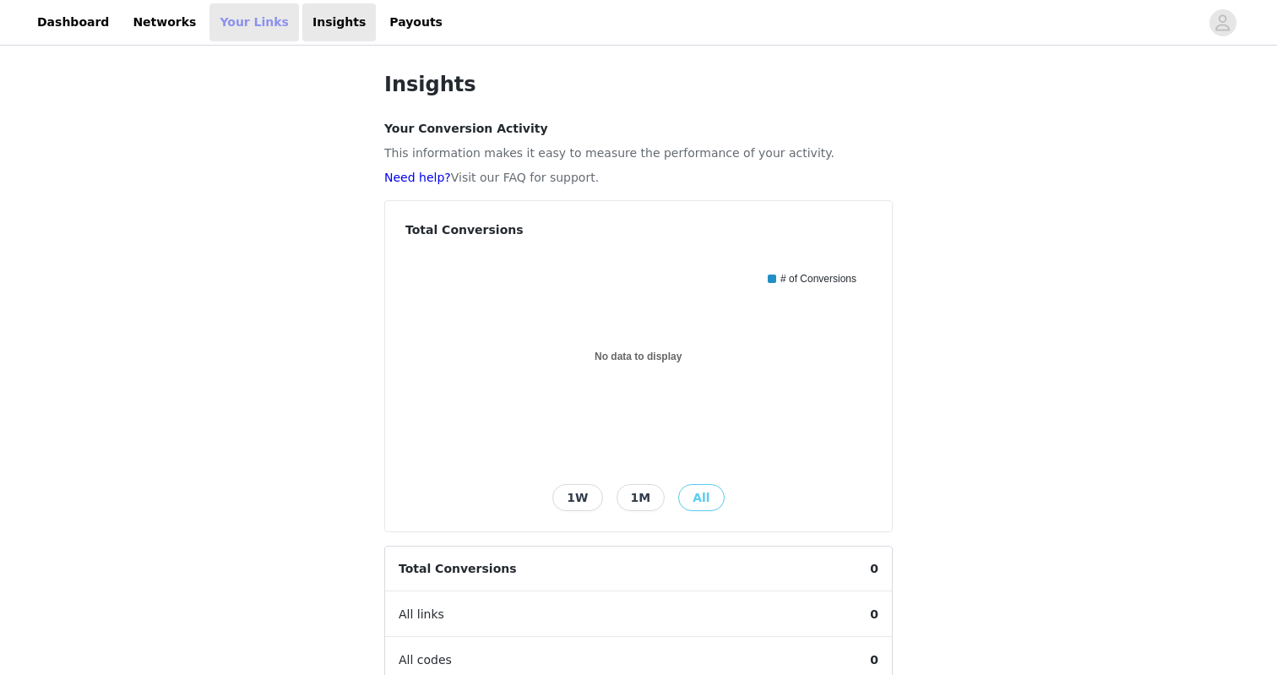 The height and width of the screenshot is (675, 1277). I want to click on a: Dashboard, so click(73, 22).